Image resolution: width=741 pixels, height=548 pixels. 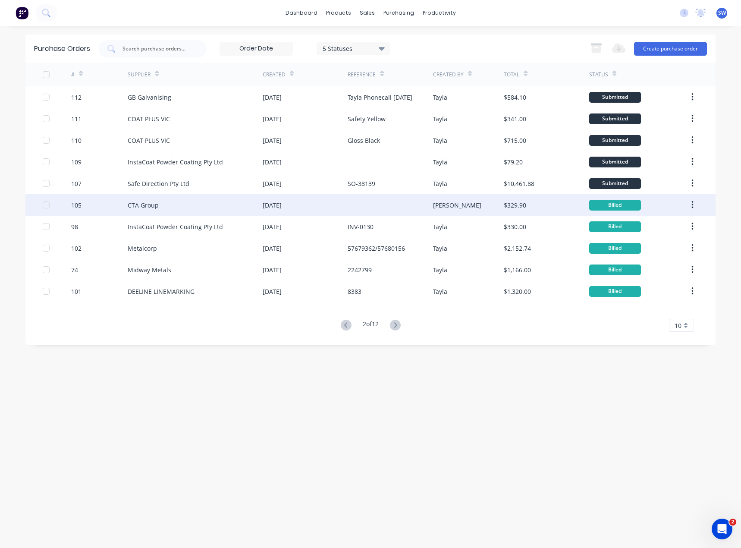 What do you see at coordinates (678, 325) in the screenshot?
I see `span: 10` at bounding box center [678, 325].